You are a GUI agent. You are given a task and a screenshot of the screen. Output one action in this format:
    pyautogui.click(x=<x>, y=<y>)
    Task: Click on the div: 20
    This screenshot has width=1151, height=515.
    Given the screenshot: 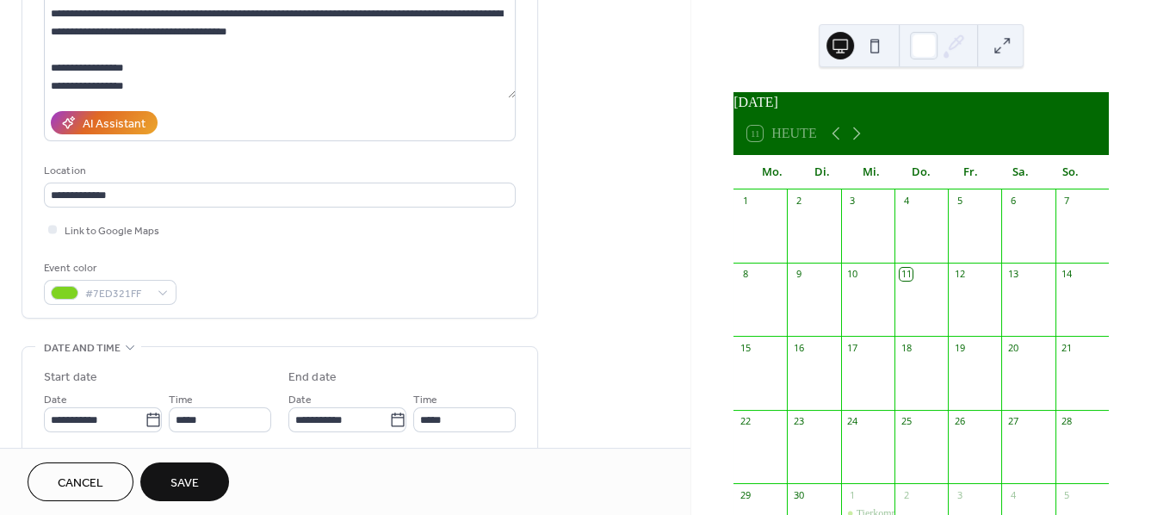 What is the action you would take?
    pyautogui.click(x=1012, y=347)
    